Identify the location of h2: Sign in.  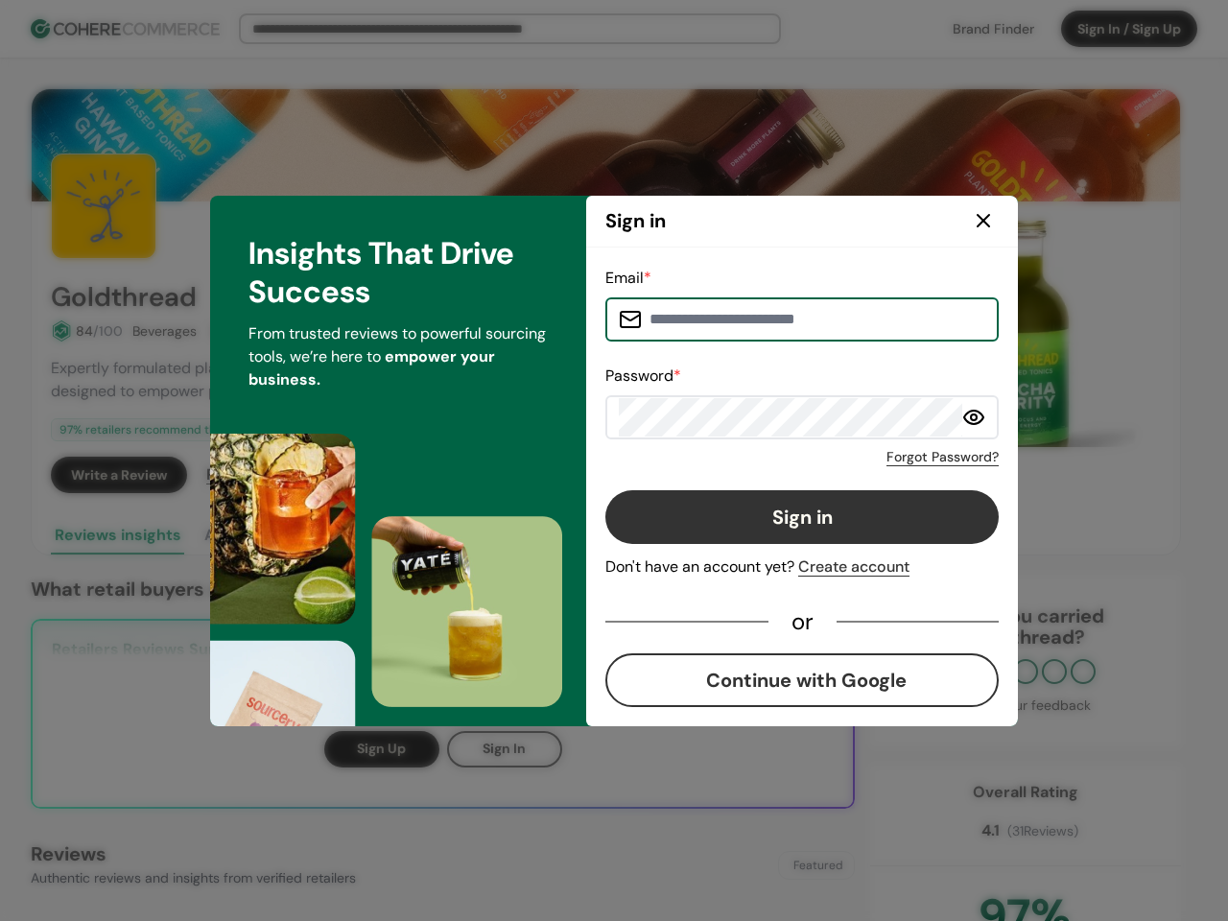
(635, 221).